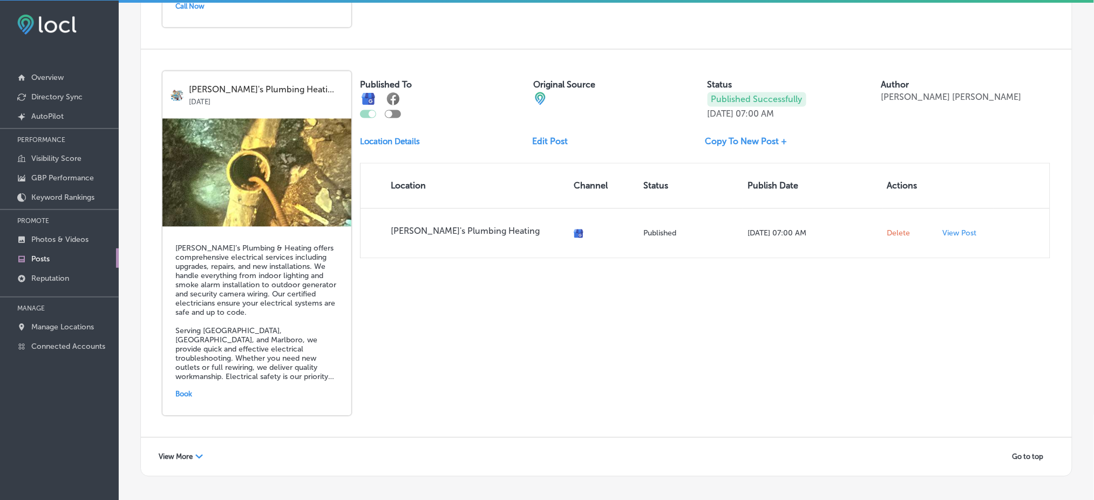 The height and width of the screenshot is (500, 1094). Describe the element at coordinates (390, 142) in the screenshot. I see `p: Location Details` at that location.